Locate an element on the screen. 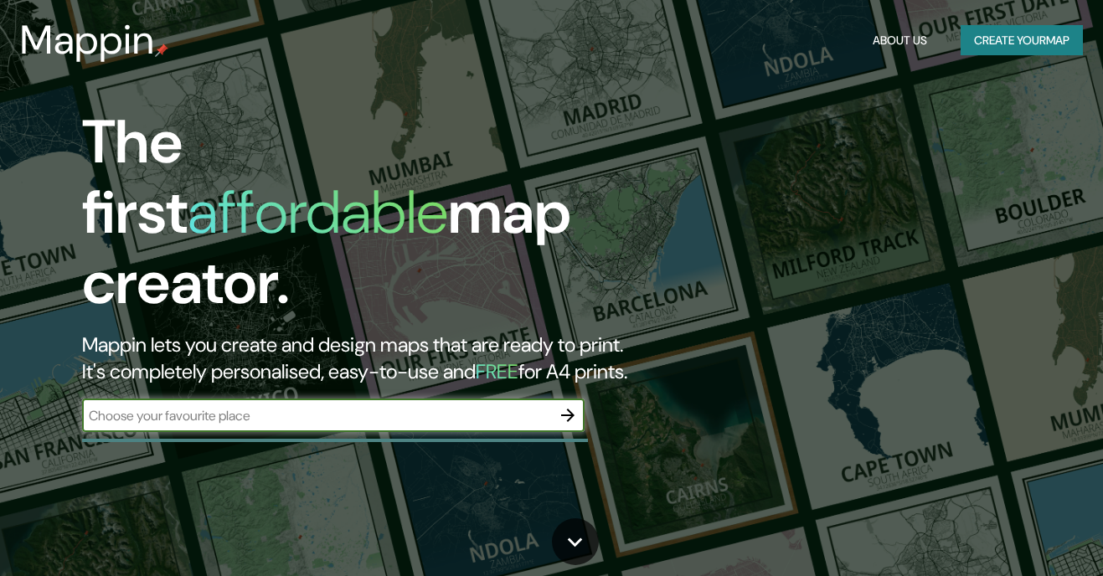 This screenshot has width=1103, height=576. input: Choose your favourite place is located at coordinates (316, 415).